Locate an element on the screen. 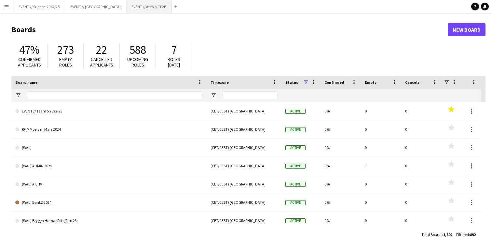 The height and width of the screenshot is (251, 492). a: (WAL) AKTIV is located at coordinates (109, 184).